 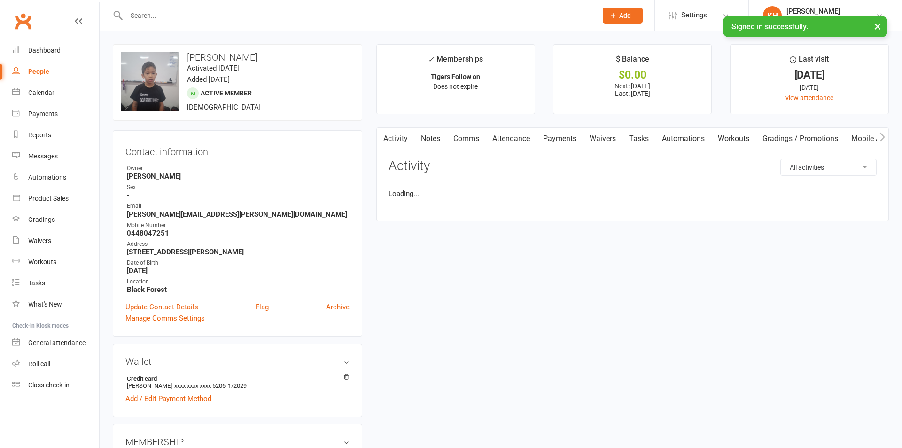 What do you see at coordinates (55, 93) in the screenshot?
I see `a: Calendar` at bounding box center [55, 93].